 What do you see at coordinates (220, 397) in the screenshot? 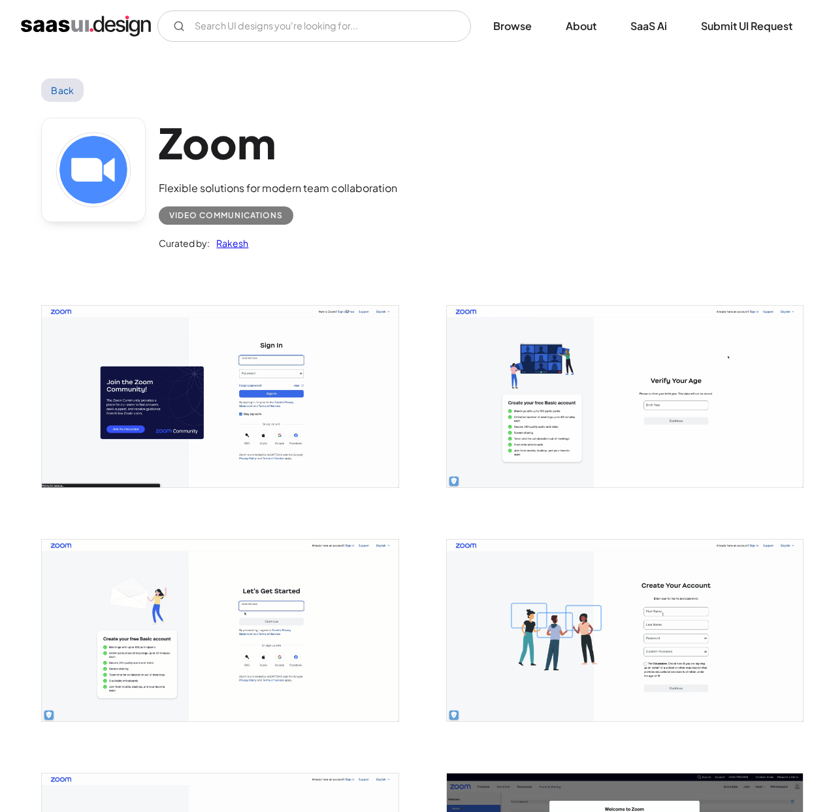
I see `img: 6422f1533277da1a309d2f75_Zoom%20-%20sign%20in.png` at bounding box center [220, 397].